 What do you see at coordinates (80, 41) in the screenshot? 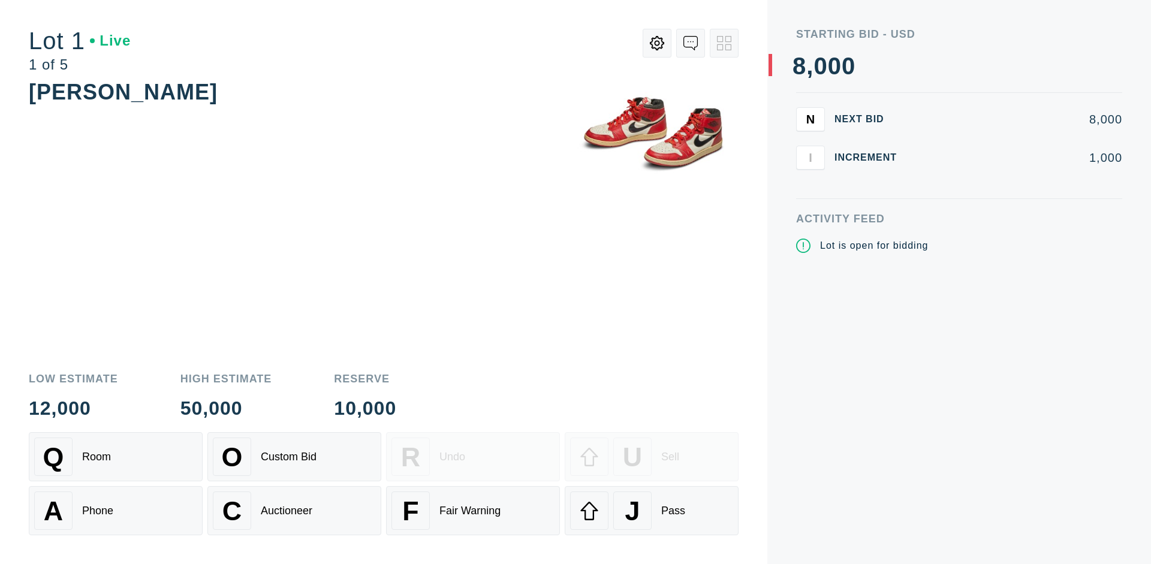
I see `div: Lot 1` at bounding box center [80, 41].